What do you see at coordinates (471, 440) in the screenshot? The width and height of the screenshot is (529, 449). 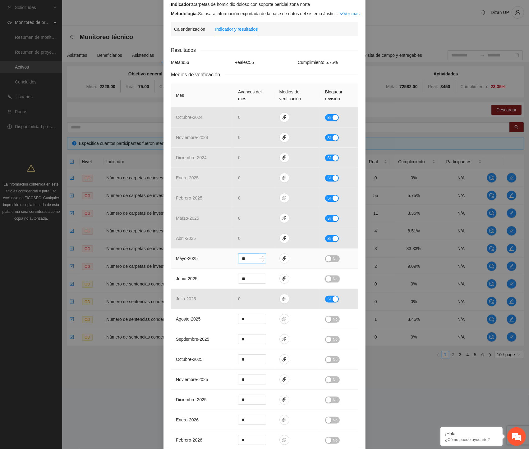 I see `p: ¿Cómo puedo ayudarte?` at bounding box center [471, 440].